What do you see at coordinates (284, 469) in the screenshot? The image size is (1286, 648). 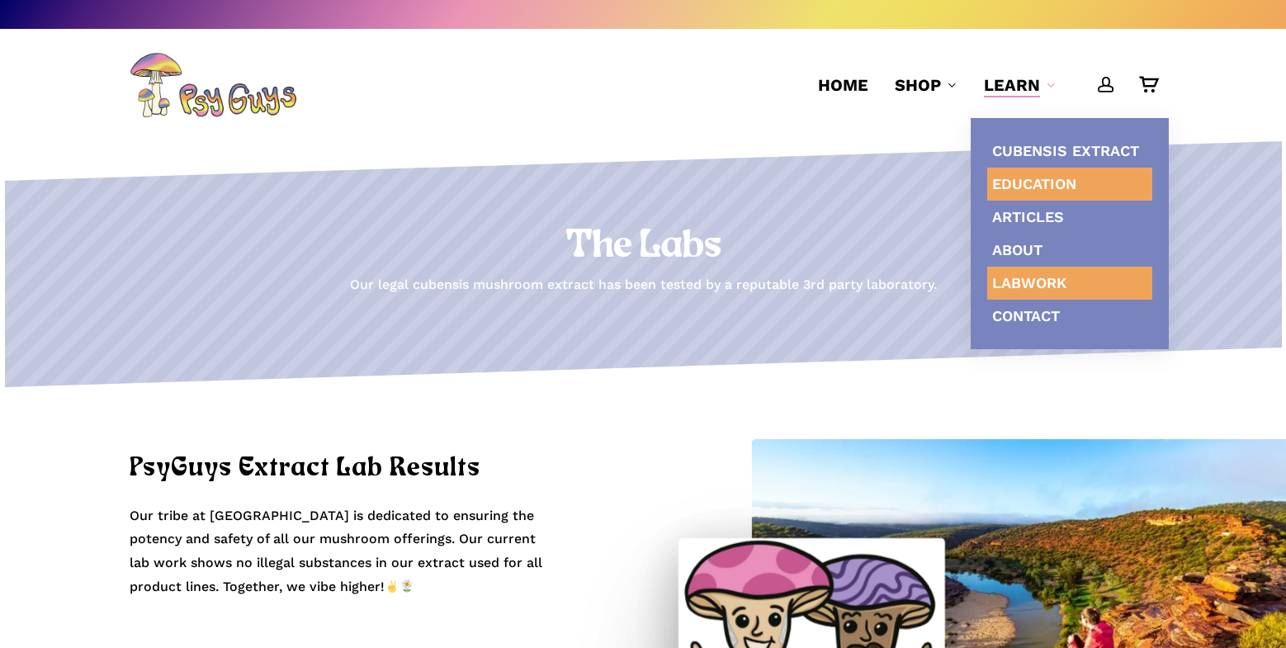 I see `span: Extract` at bounding box center [284, 469].